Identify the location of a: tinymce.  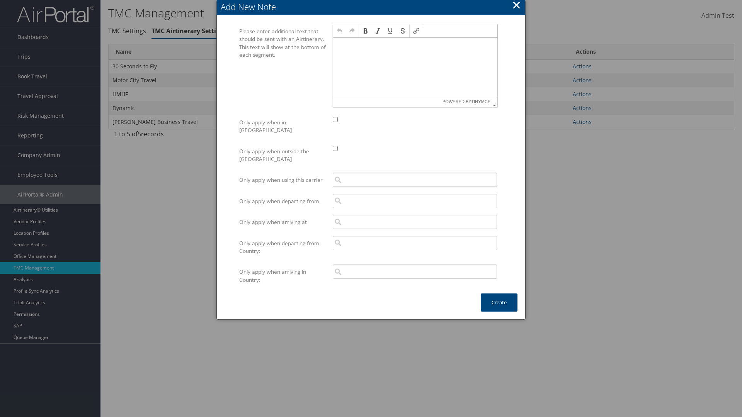
(481, 102).